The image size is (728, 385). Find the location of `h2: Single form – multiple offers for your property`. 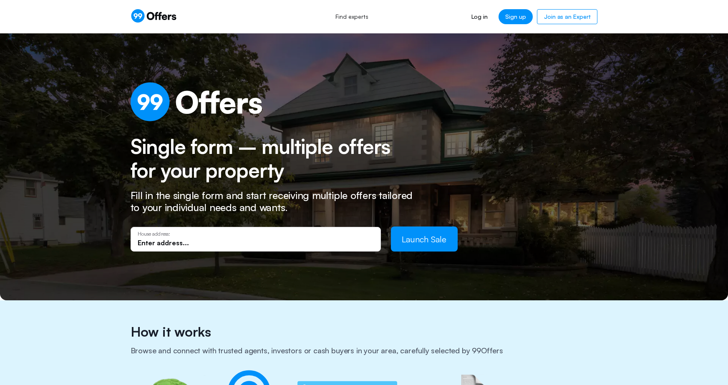

h2: Single form – multiple offers for your property is located at coordinates (269, 159).